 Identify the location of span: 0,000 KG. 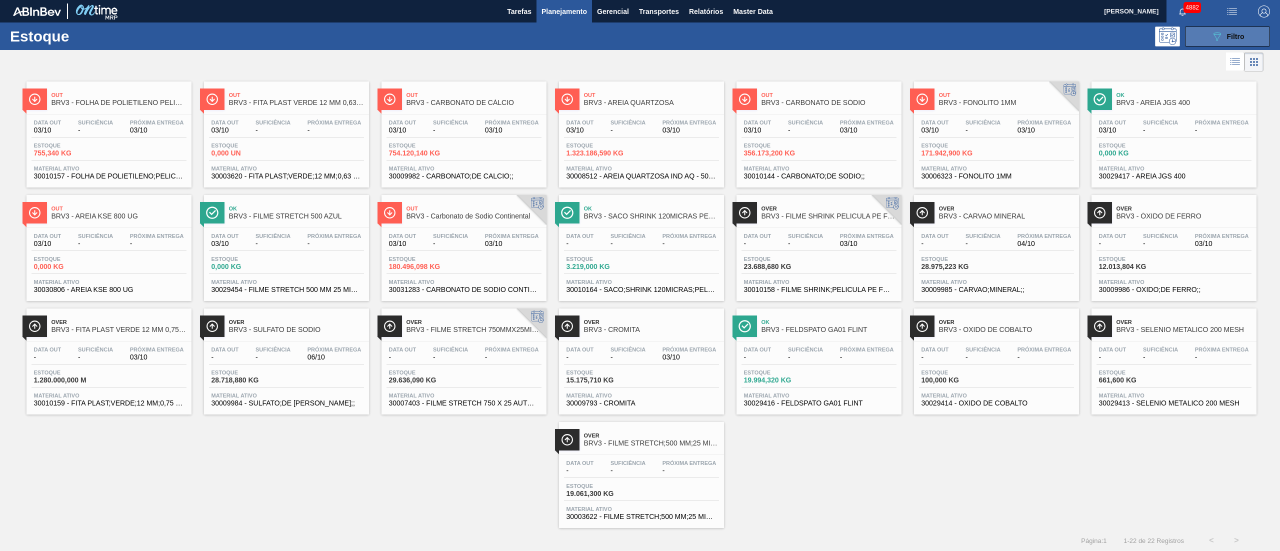
(246, 266).